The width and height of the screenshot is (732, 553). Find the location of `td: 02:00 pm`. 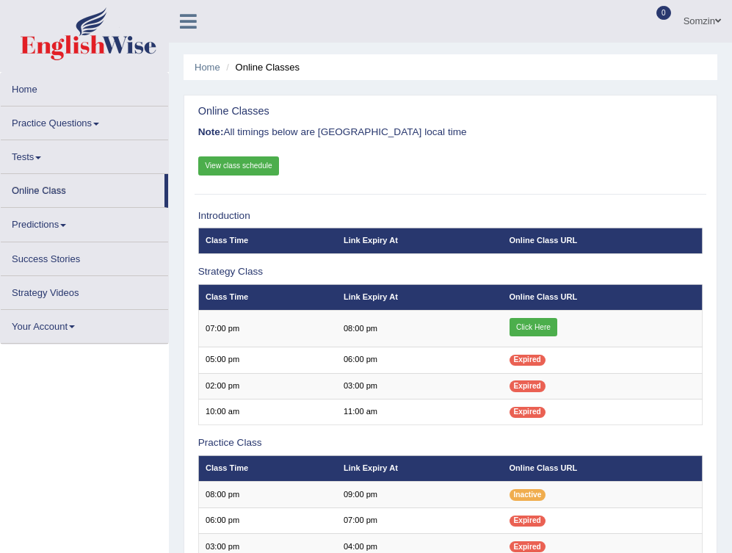

td: 02:00 pm is located at coordinates (267, 385).